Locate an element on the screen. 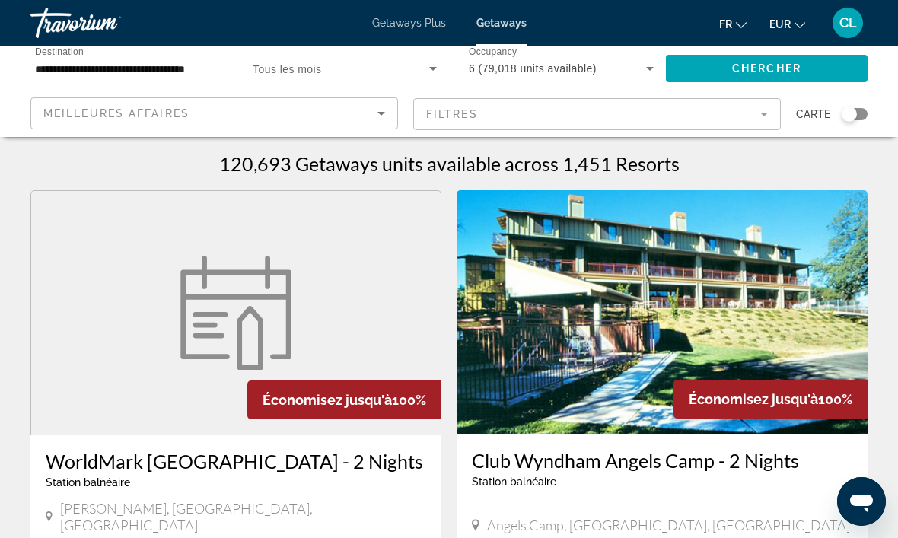 This screenshot has height=538, width=898. a: Getaways is located at coordinates (502, 23).